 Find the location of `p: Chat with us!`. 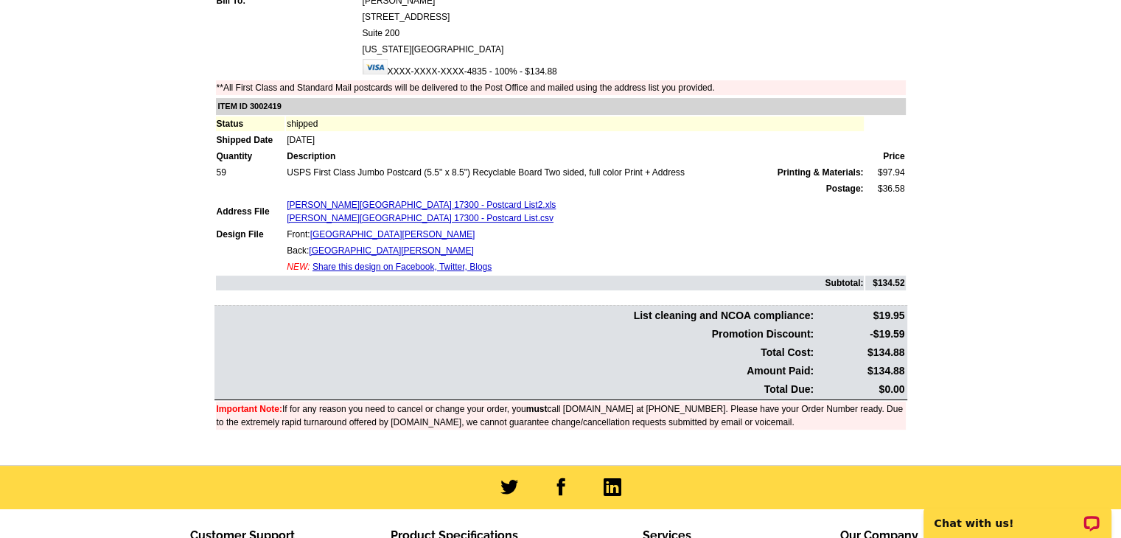

p: Chat with us! is located at coordinates (94, 32).